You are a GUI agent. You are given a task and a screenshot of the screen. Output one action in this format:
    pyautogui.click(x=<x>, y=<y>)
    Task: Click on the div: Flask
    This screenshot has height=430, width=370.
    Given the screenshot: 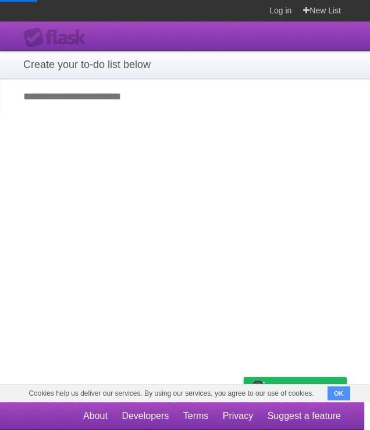 What is the action you would take?
    pyautogui.click(x=58, y=38)
    